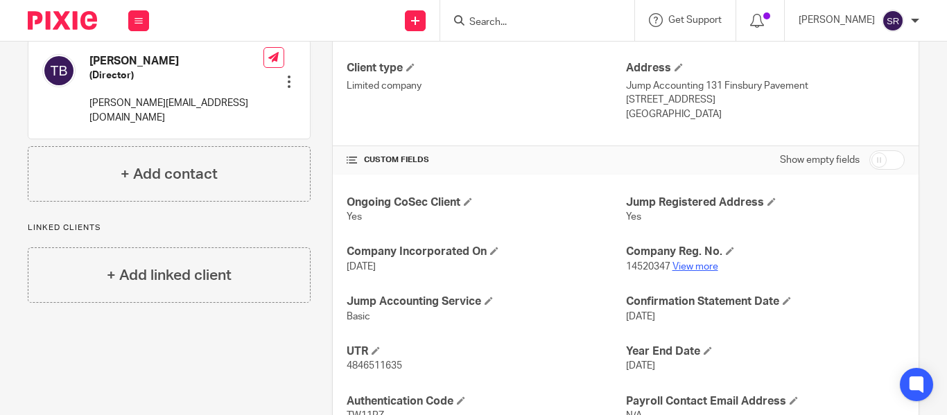  What do you see at coordinates (765, 252) in the screenshot?
I see `h4: Company Reg. No.` at bounding box center [765, 252].